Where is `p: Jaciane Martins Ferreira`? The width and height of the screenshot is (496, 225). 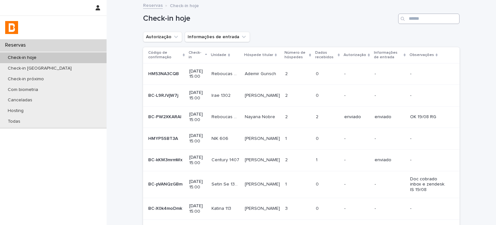
p: Jaciane Martins Ferreira is located at coordinates (263, 159).